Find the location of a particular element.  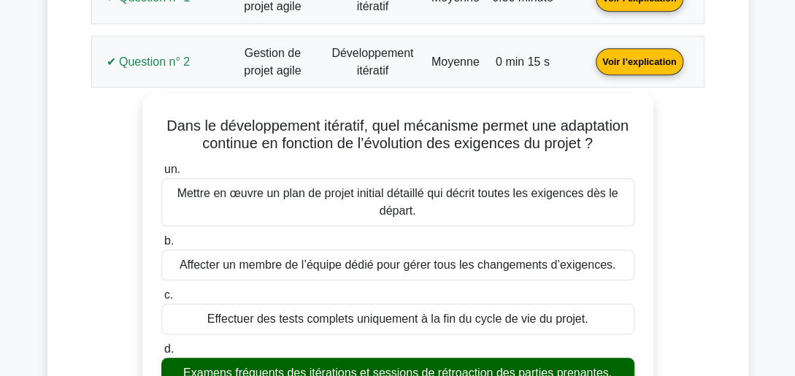

div: Effectuer des tests complets uniquement à la fin du cycle de vie du projet. is located at coordinates (398, 319).